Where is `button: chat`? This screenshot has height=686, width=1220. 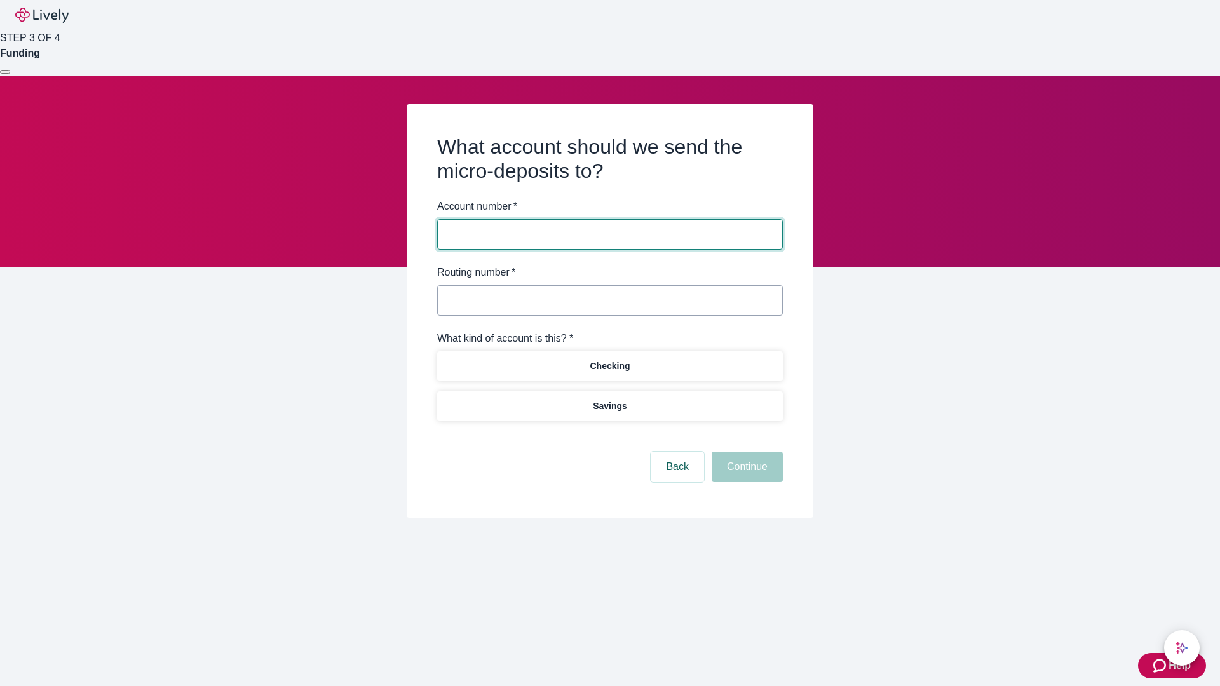
button: chat is located at coordinates (1182, 648).